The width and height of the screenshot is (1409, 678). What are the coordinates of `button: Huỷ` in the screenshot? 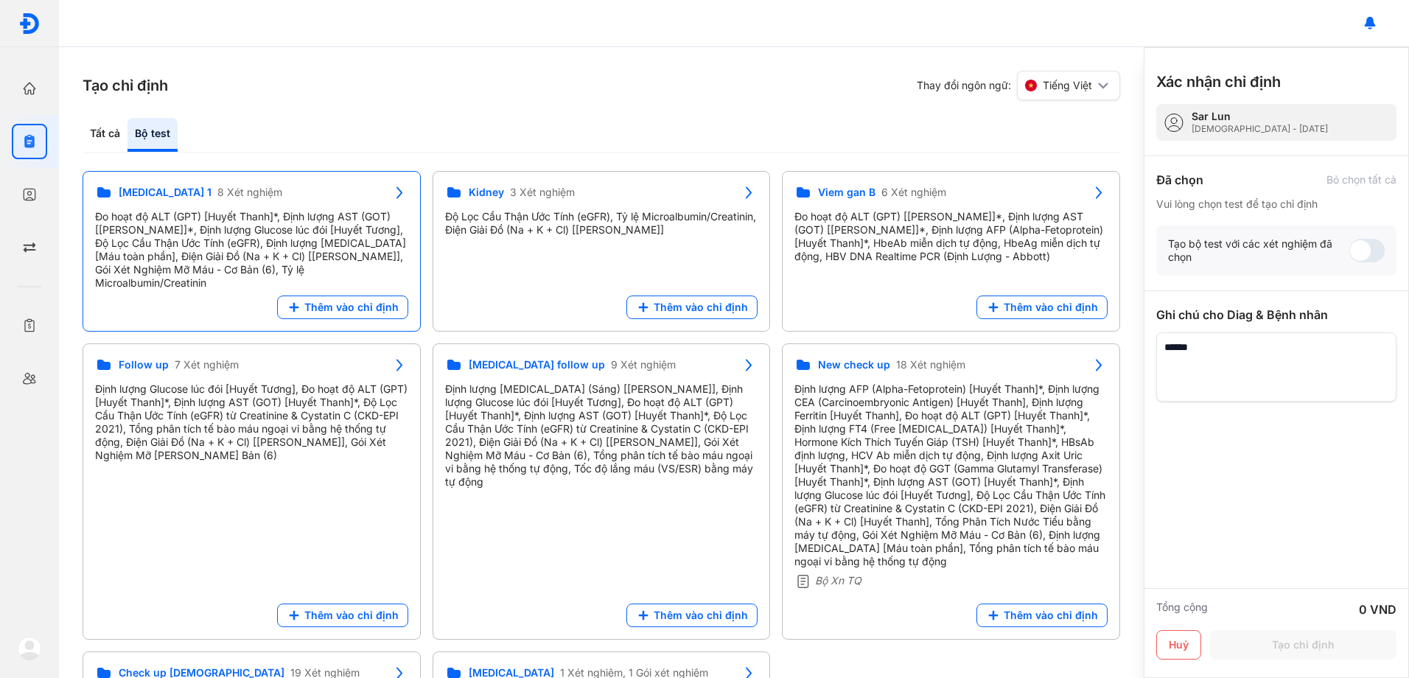 It's located at (1178, 645).